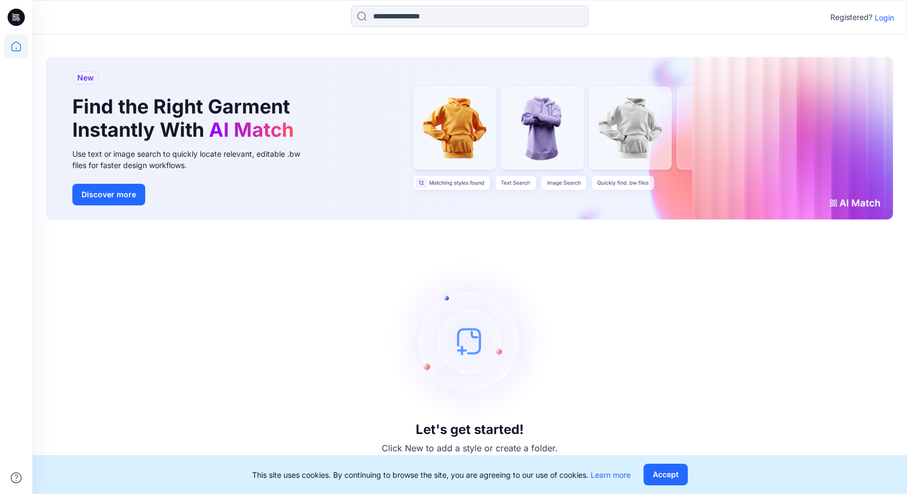 The height and width of the screenshot is (494, 907). I want to click on div: Use text or image search to quickly locate relevant, editable .bw files for faster design workflows., so click(194, 159).